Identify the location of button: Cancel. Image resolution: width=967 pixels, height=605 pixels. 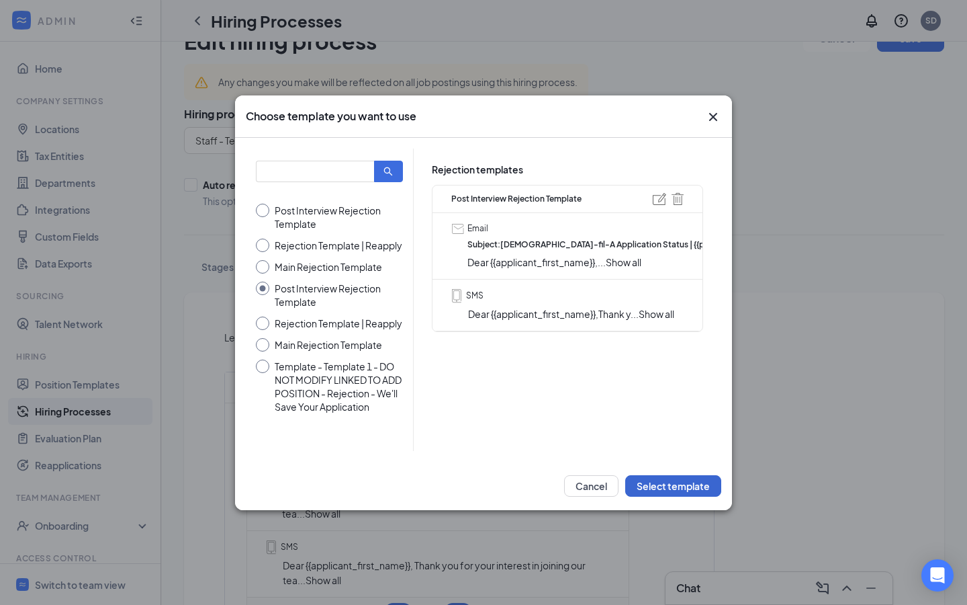
(591, 486).